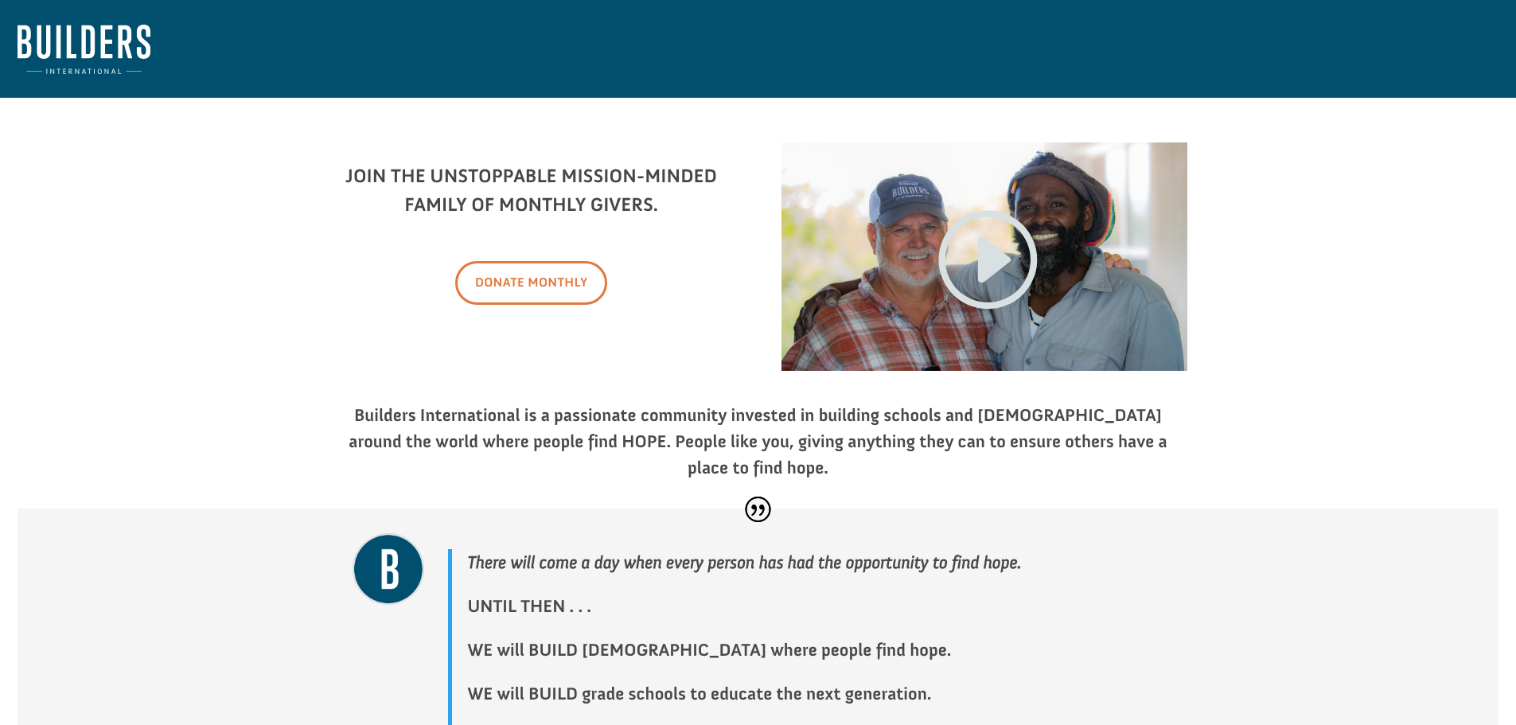 The image size is (1516, 725). What do you see at coordinates (745, 562) in the screenshot?
I see `strong: There will come a day when every person has had the opportunity to find hope.` at bounding box center [745, 562].